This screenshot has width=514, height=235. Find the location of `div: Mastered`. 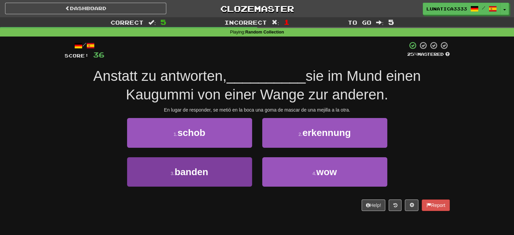

div: Mastered is located at coordinates (428, 54).